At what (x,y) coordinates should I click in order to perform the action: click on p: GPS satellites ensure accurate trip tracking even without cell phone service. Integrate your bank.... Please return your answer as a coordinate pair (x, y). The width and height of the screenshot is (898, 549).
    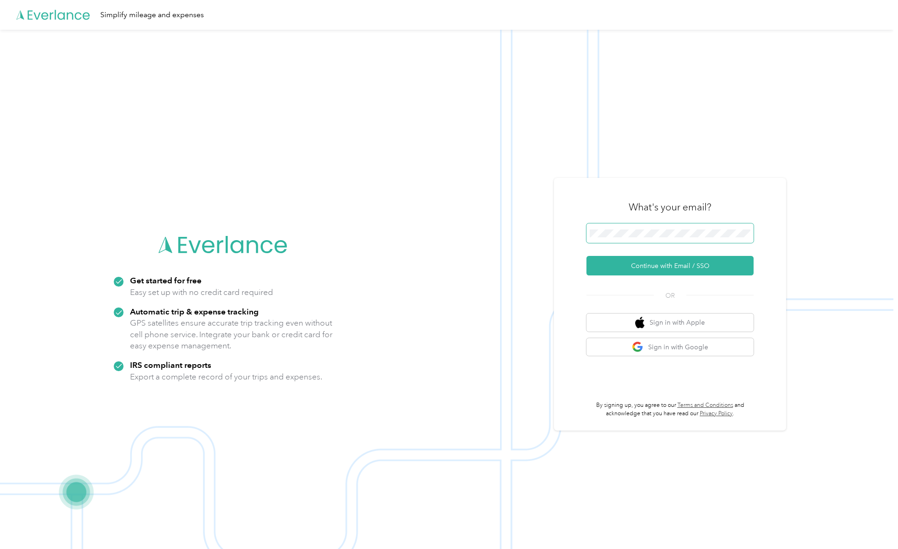
    Looking at the image, I should click on (231, 334).